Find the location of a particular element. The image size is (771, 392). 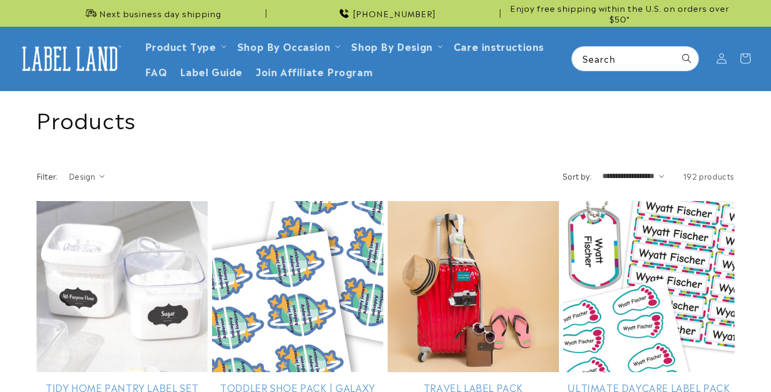

span: Shop By Occasion is located at coordinates (284, 46).